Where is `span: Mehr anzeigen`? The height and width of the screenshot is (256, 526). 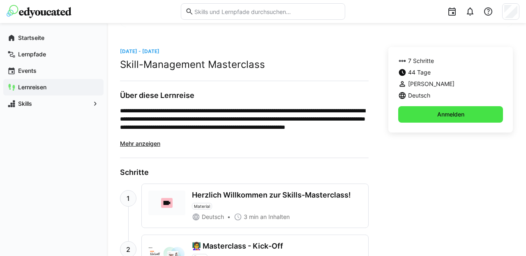 span: Mehr anzeigen is located at coordinates (140, 143).